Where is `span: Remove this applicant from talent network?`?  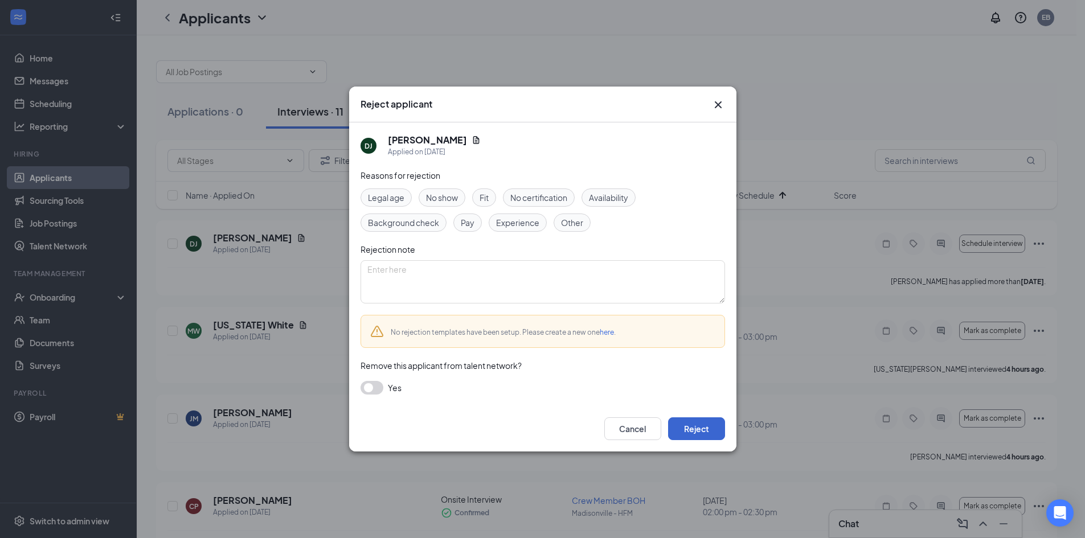 span: Remove this applicant from talent network? is located at coordinates (441, 366).